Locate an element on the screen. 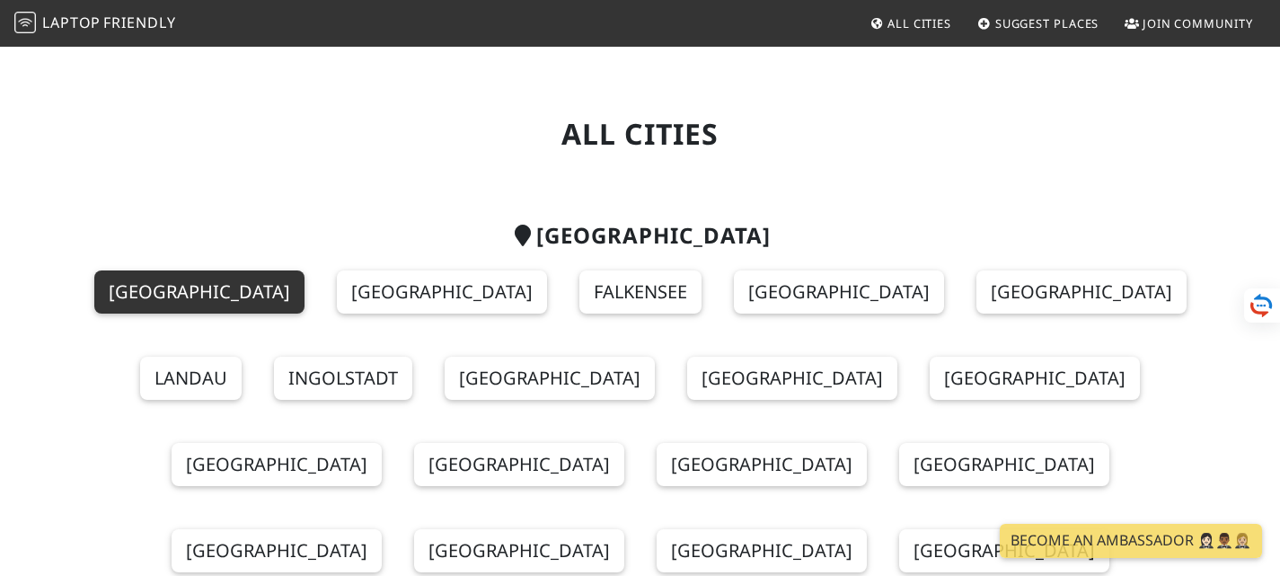 The image size is (1280, 576). img: LaptopFriendly is located at coordinates (25, 22).